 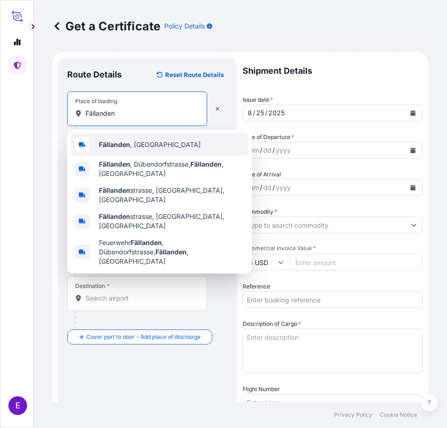 I want to click on div: Place of loading, so click(x=96, y=101).